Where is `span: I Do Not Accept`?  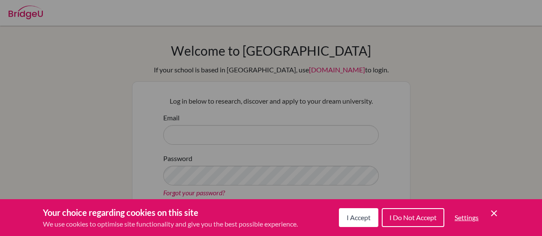 span: I Do Not Accept is located at coordinates (413, 217).